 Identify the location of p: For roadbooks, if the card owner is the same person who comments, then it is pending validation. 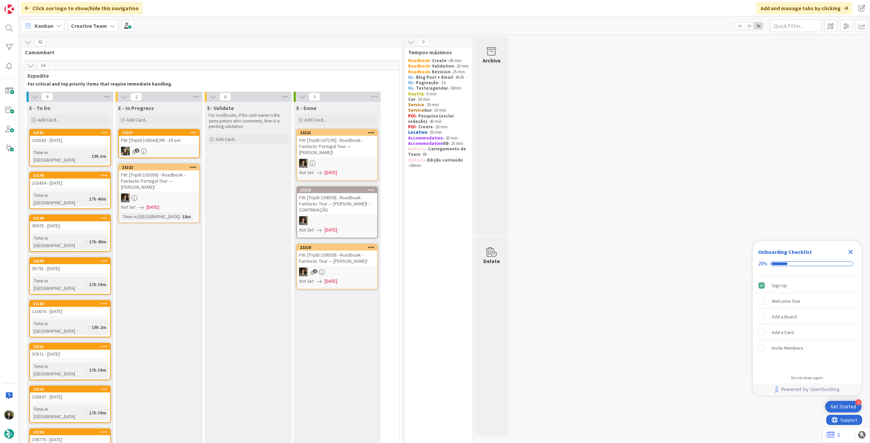
(248, 121).